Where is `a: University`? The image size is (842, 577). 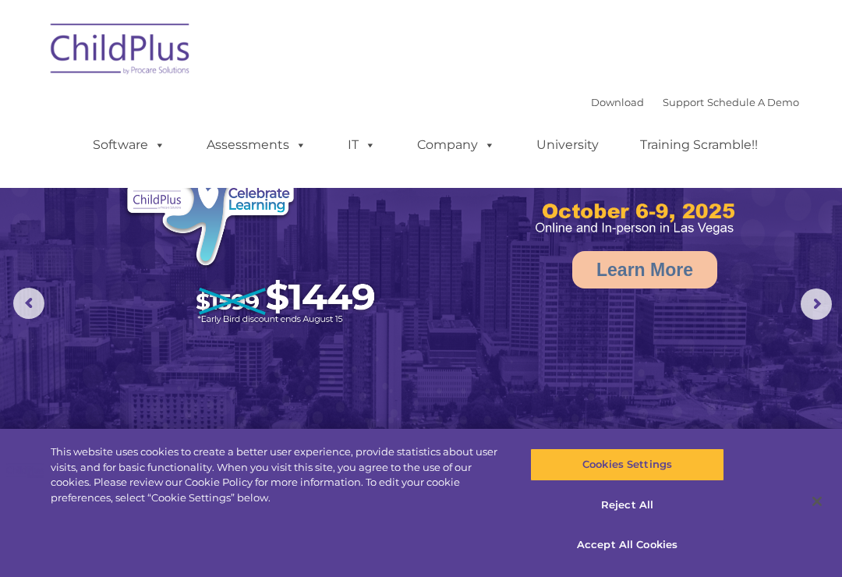 a: University is located at coordinates (567, 145).